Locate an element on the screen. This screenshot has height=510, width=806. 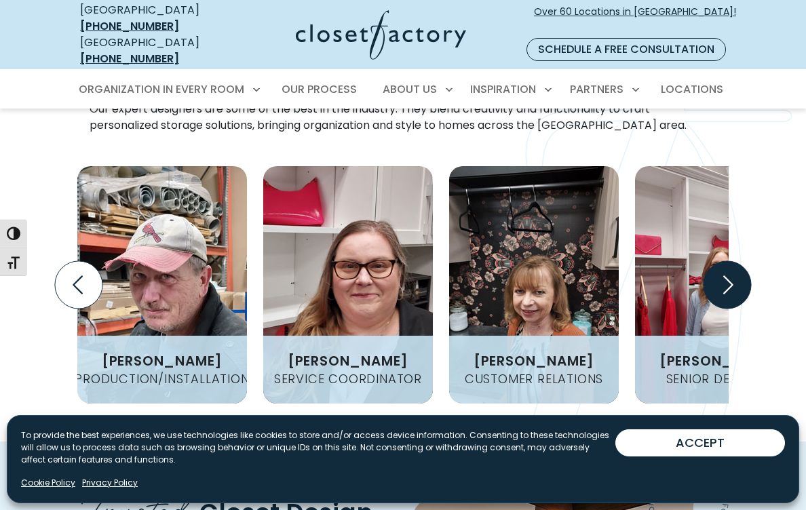
button: Next slide is located at coordinates (728, 285).